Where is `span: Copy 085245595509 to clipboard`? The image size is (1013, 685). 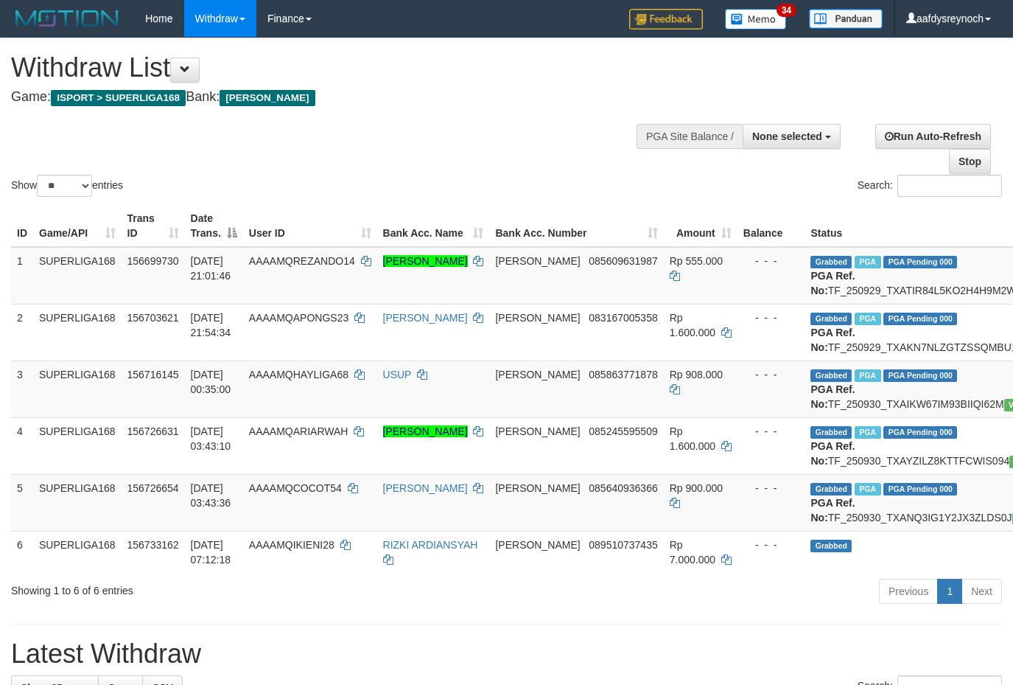 span: Copy 085245595509 to clipboard is located at coordinates (623, 431).